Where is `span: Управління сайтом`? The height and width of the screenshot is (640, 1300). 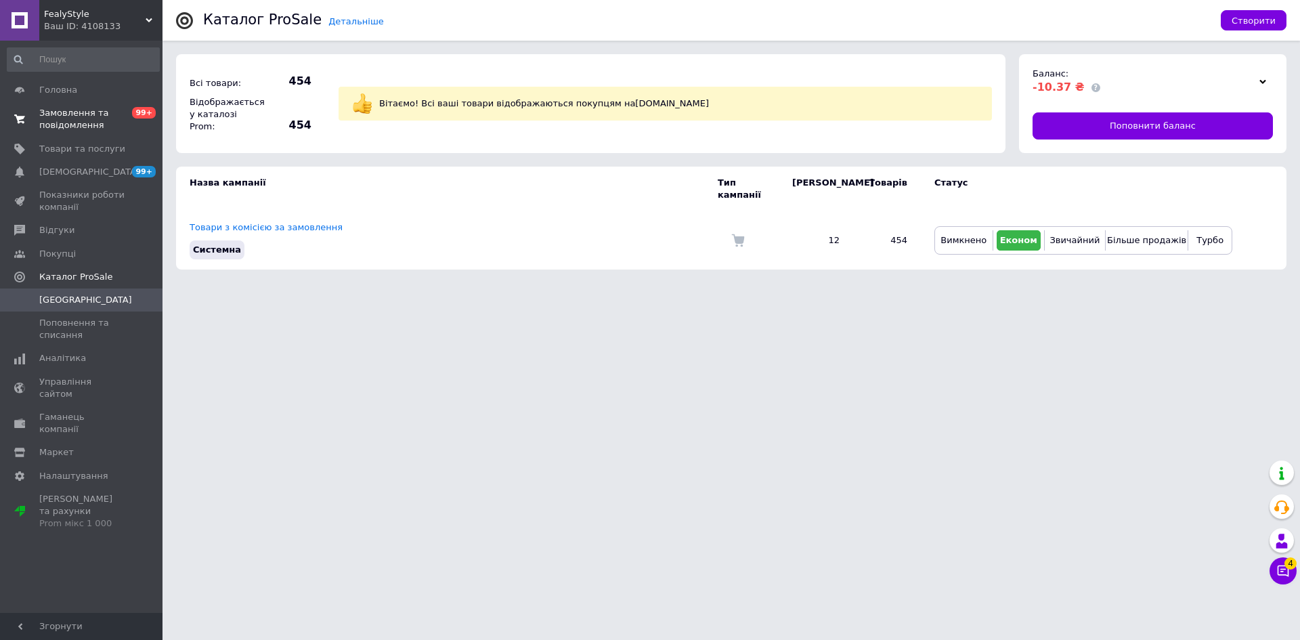
span: Управління сайтом is located at coordinates (82, 388).